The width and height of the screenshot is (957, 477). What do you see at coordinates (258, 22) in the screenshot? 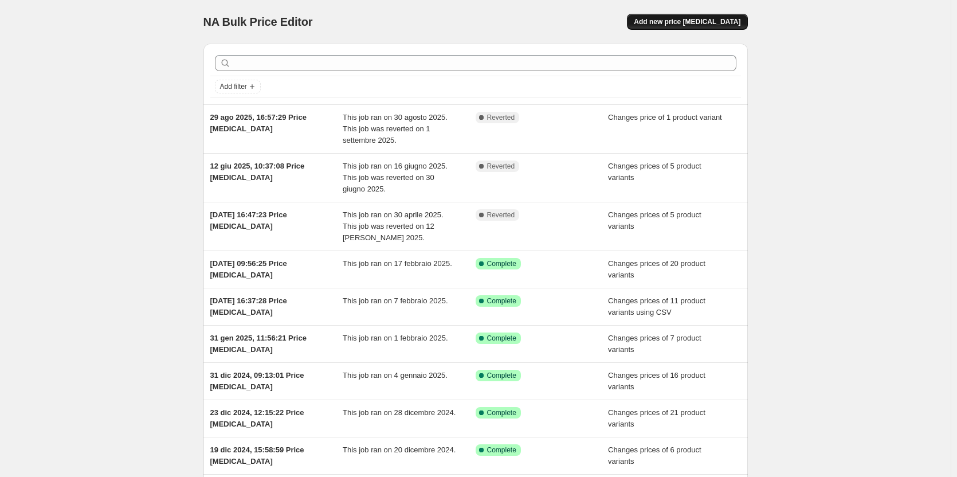
I see `span: NA Bulk Price Editor` at bounding box center [258, 22].